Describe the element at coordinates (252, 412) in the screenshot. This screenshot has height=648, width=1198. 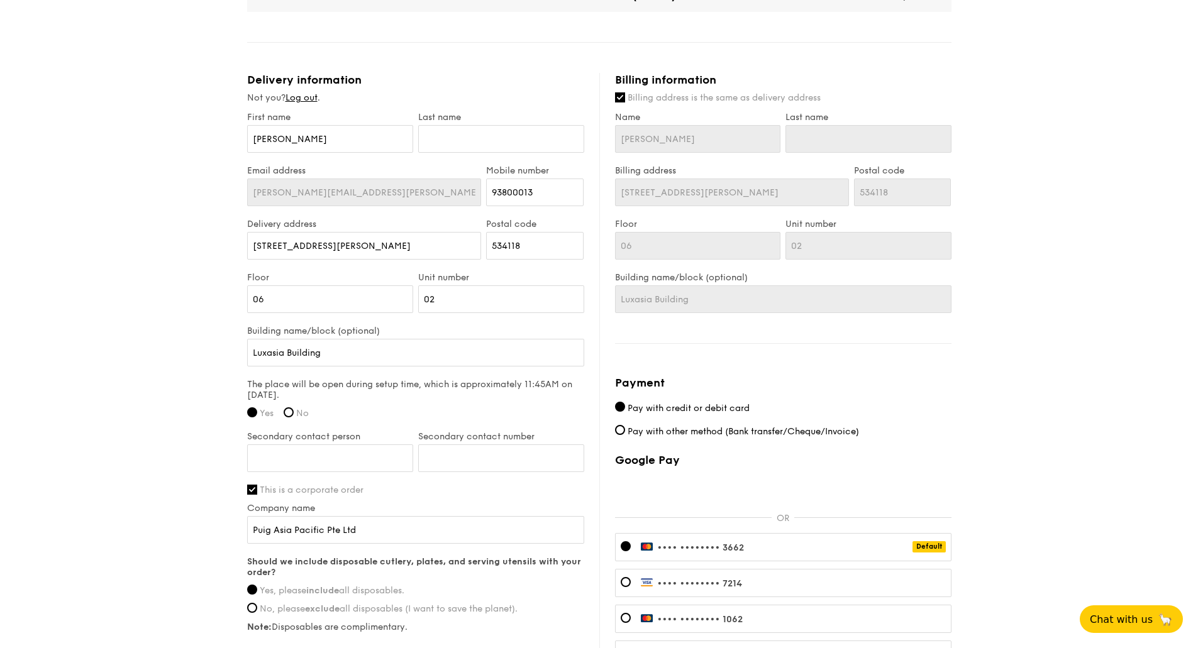
I see `input: Yes` at that location.